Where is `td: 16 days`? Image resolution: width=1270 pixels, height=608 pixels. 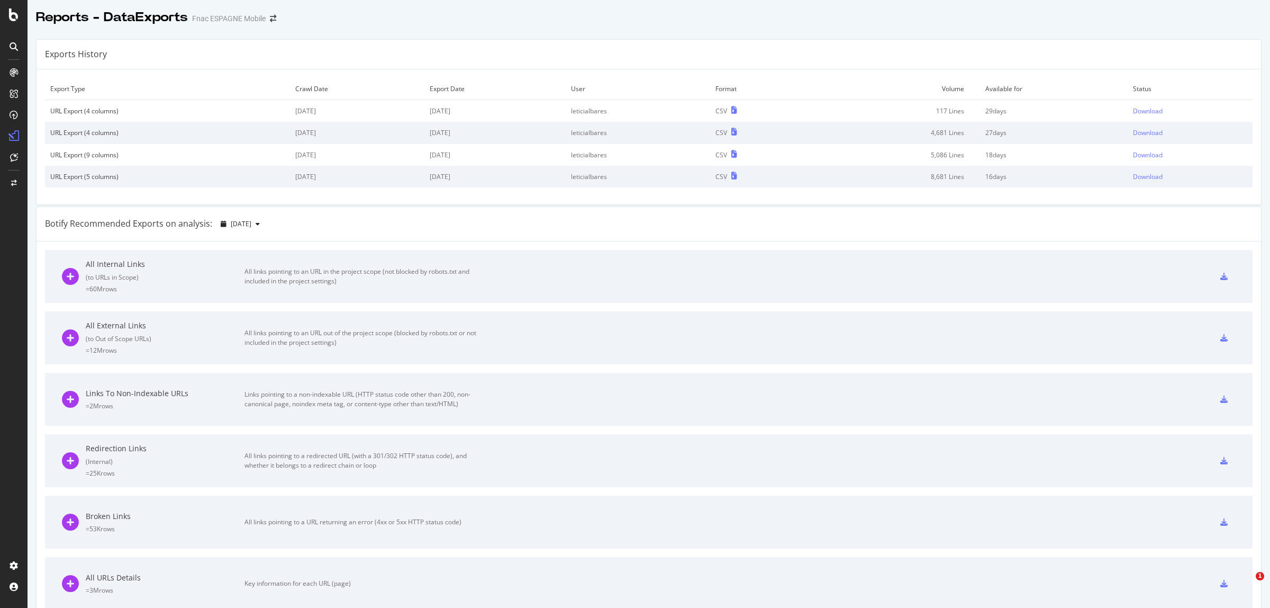
td: 16 days is located at coordinates (1054, 176).